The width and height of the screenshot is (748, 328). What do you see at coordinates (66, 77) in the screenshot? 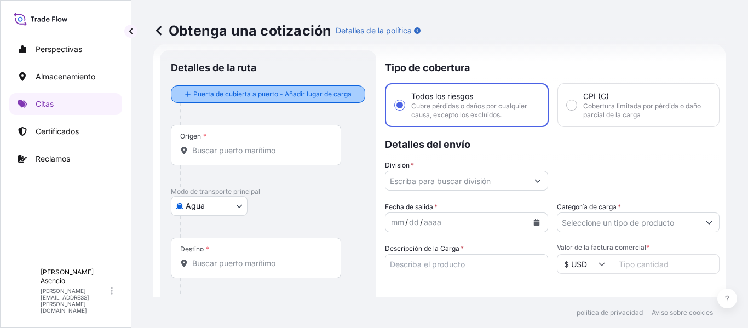
I see `a: Almacenamiento` at bounding box center [66, 77].